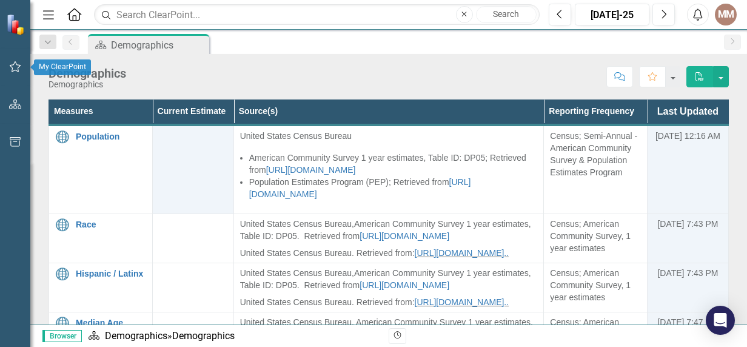 The image size is (747, 347). Describe the element at coordinates (725, 15) in the screenshot. I see `button: MM` at that location.